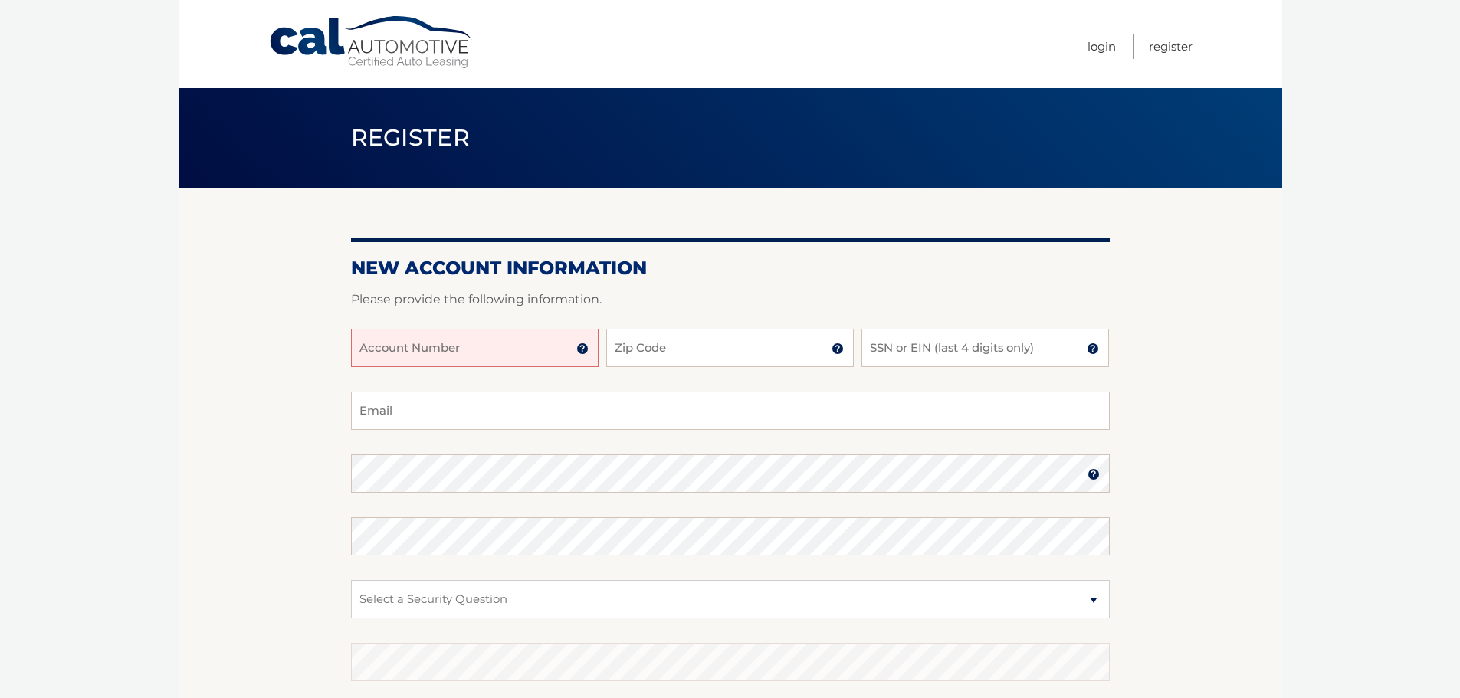 Image resolution: width=1460 pixels, height=698 pixels. Describe the element at coordinates (985, 348) in the screenshot. I see `input: SSN or EIN (last 4 digits only)` at that location.